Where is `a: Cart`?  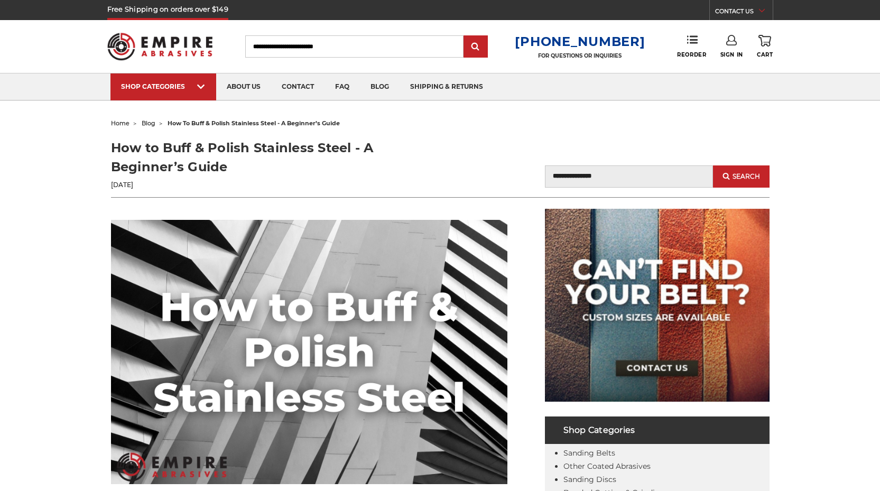 a: Cart is located at coordinates (765, 47).